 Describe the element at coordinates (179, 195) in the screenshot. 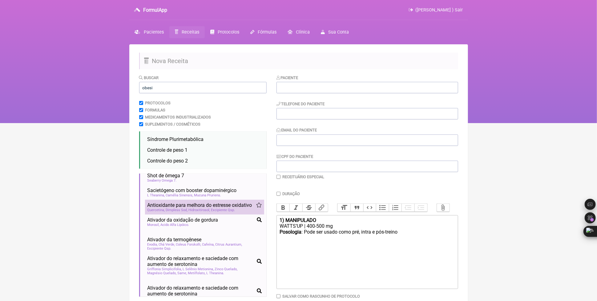

I see `span: Camélia Sinensis` at that location.